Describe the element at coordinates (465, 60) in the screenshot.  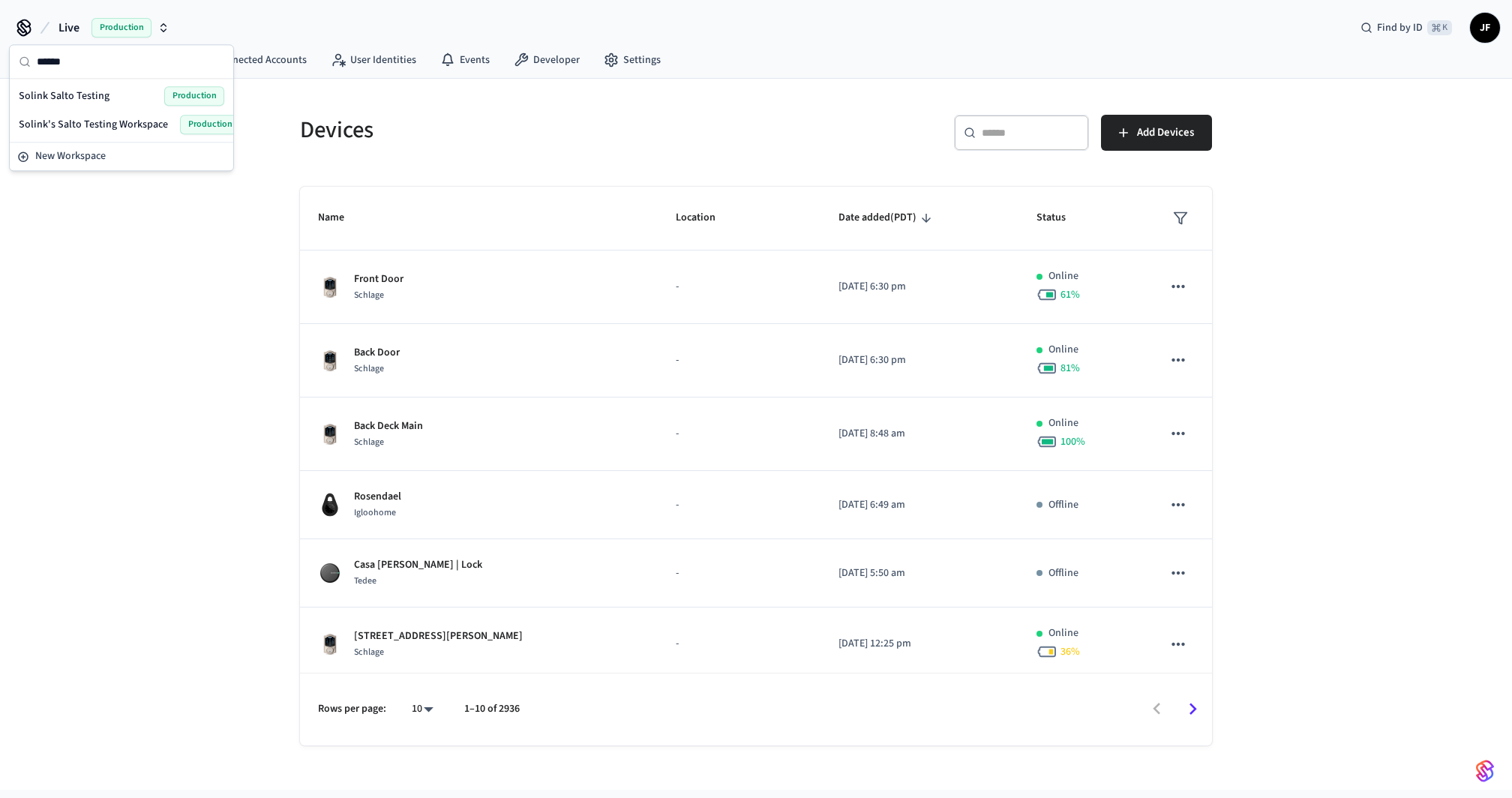
I see `a: Events` at that location.